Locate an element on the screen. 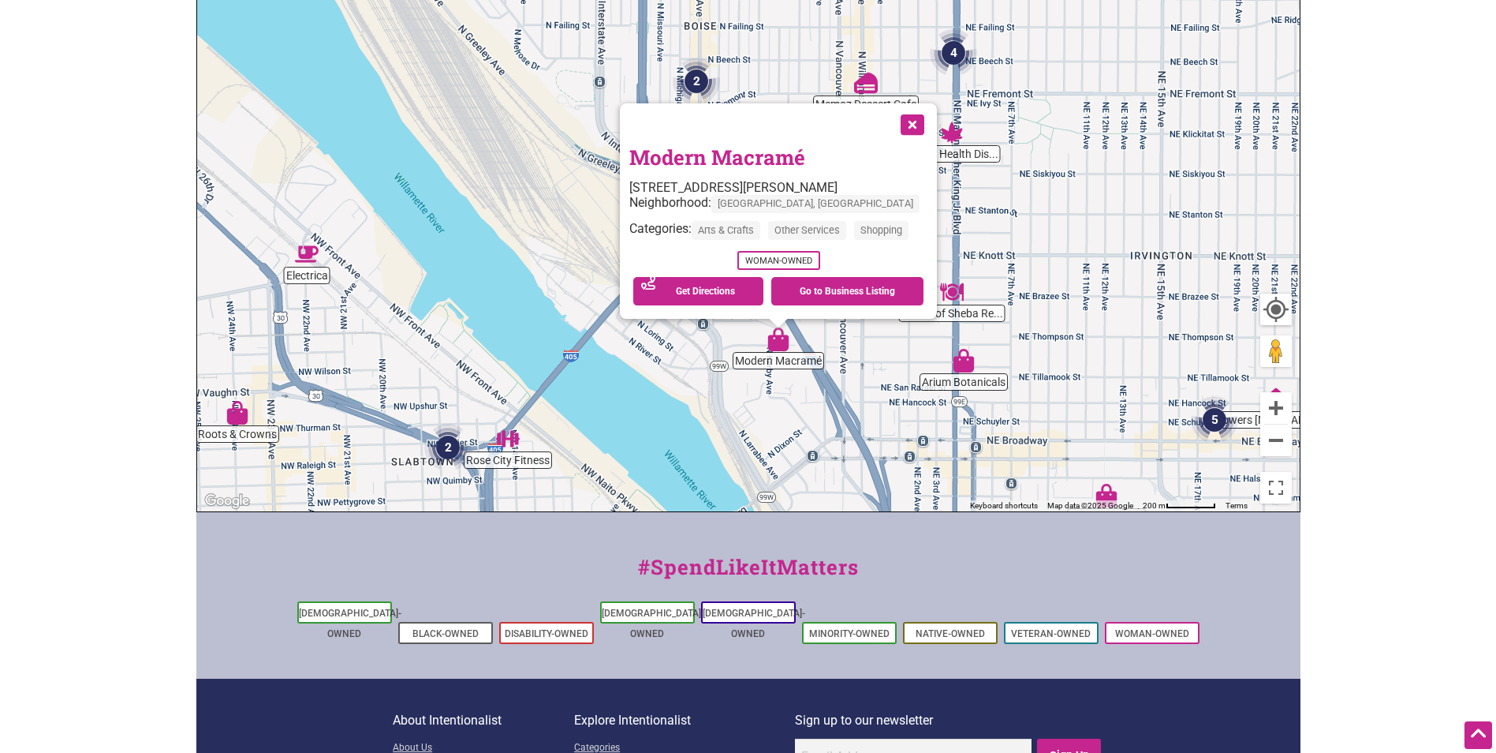  button: Zoom in is located at coordinates (1276, 408).